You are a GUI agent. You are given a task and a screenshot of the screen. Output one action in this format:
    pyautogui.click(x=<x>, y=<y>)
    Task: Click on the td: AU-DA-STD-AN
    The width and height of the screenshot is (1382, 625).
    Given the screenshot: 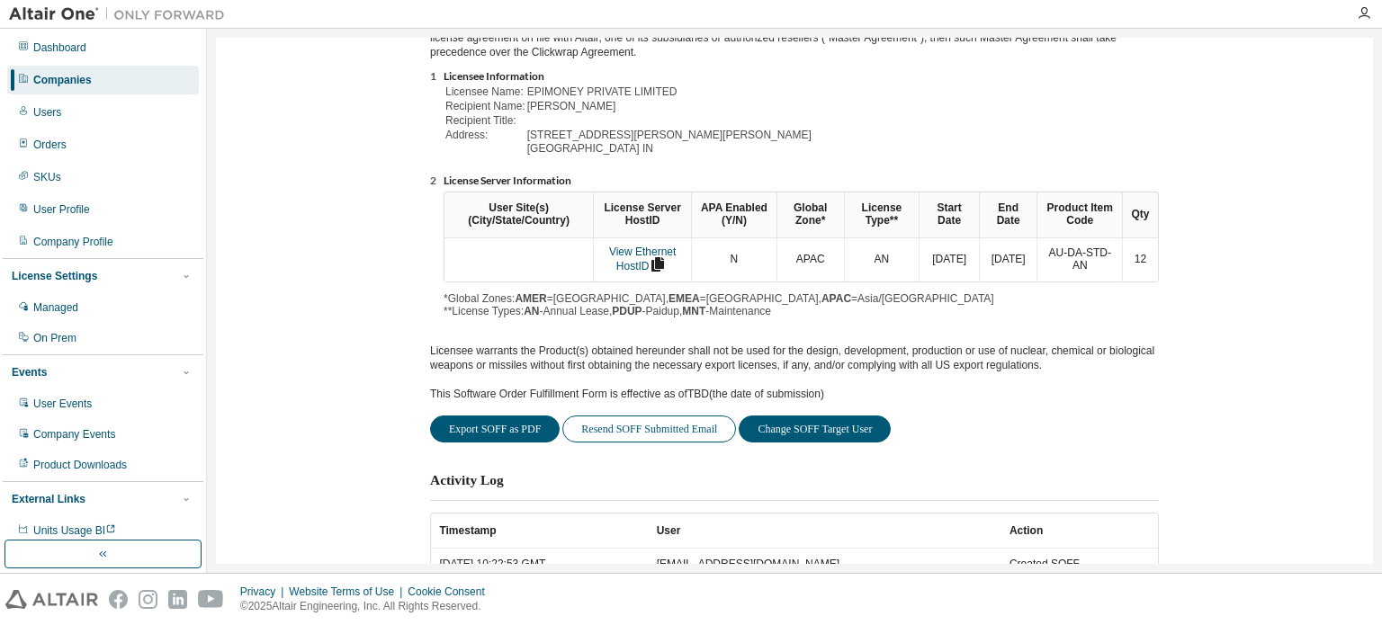 What is the action you would take?
    pyautogui.click(x=1079, y=260)
    